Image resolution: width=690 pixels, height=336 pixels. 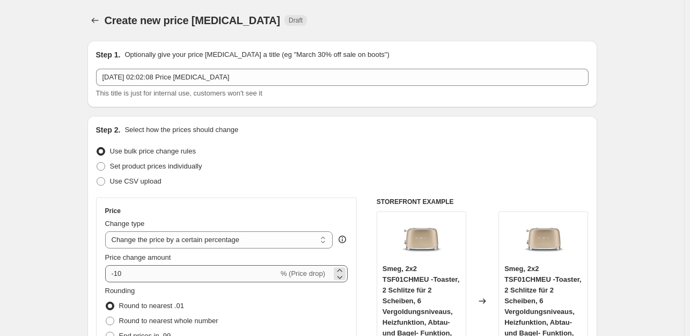 I want to click on button: Price change jobs, so click(x=95, y=20).